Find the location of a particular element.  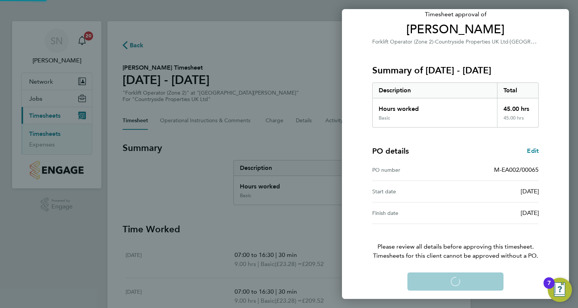

span: Countryside Properties UK Ltd is located at coordinates (472, 42).